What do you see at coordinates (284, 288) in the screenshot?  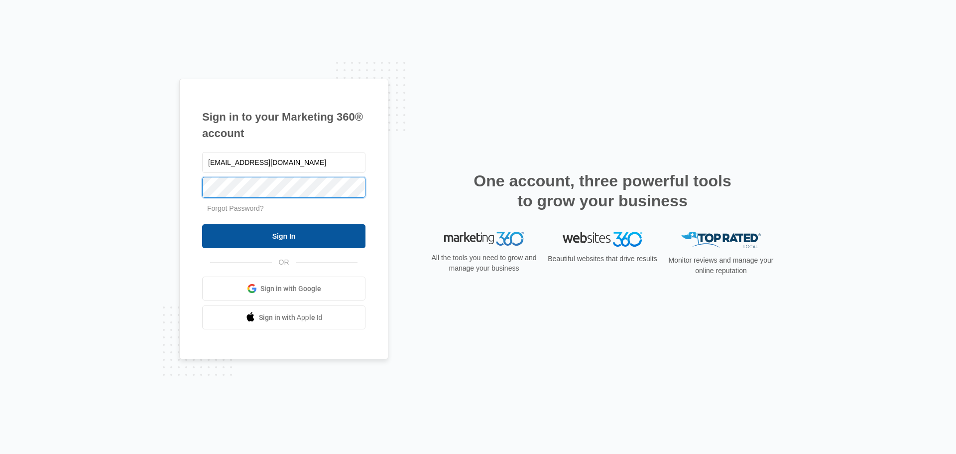 I see `a: Sign in with Google` at bounding box center [284, 288].